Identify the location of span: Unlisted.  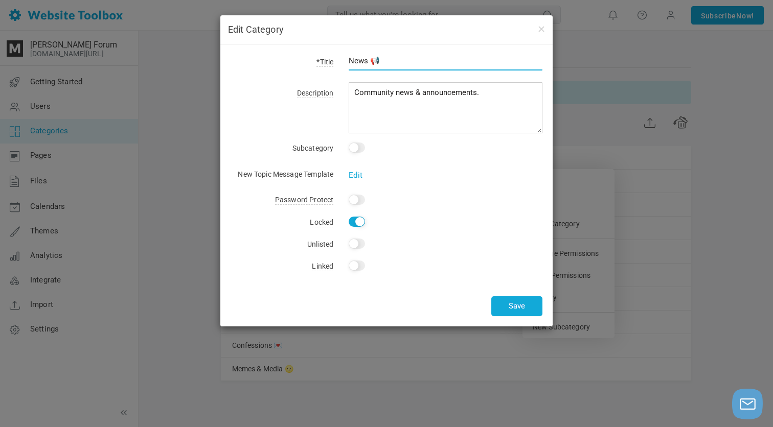
(320, 245).